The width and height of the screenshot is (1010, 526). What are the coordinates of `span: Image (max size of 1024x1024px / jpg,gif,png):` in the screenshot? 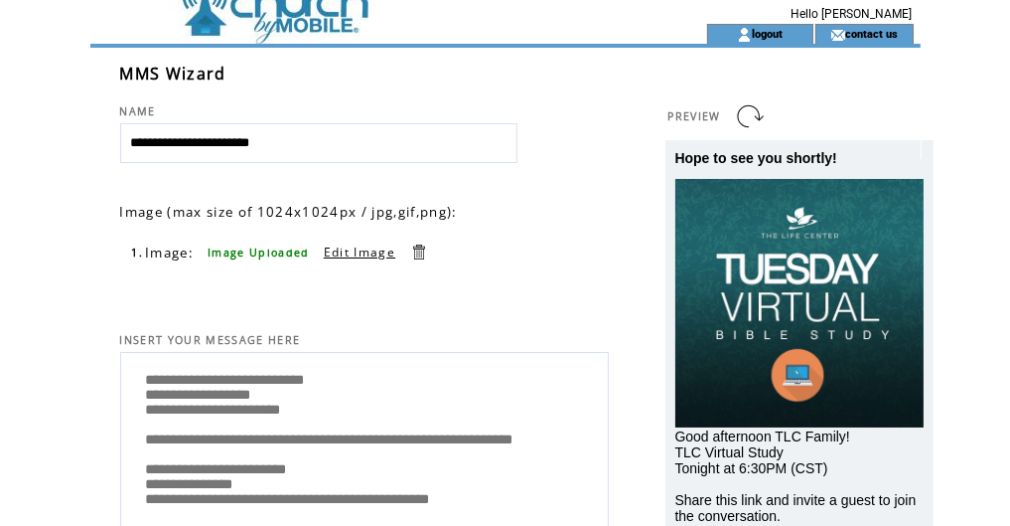 It's located at (289, 212).